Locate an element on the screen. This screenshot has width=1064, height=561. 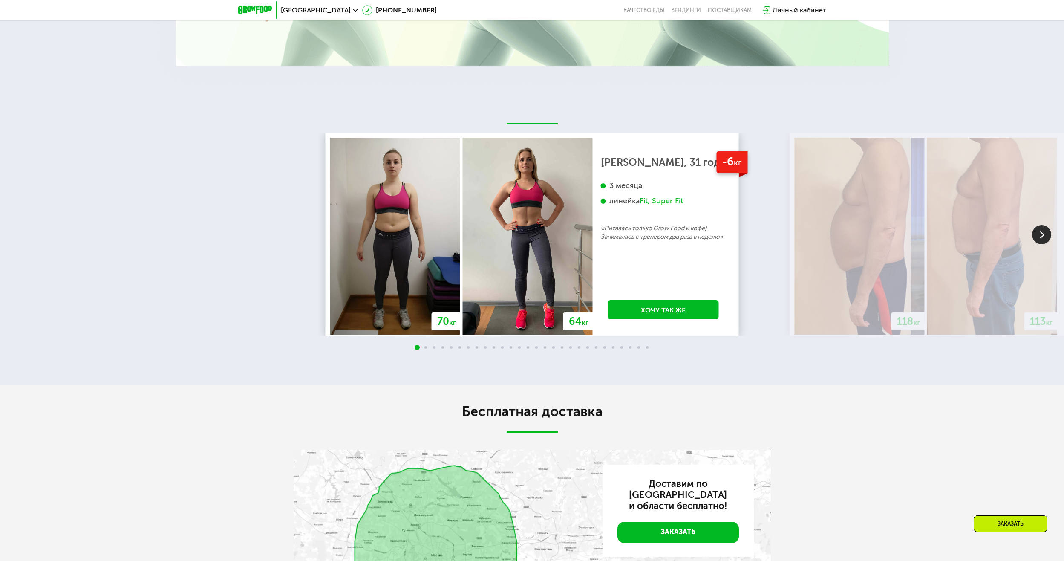
img: Slide right is located at coordinates (1041, 234).